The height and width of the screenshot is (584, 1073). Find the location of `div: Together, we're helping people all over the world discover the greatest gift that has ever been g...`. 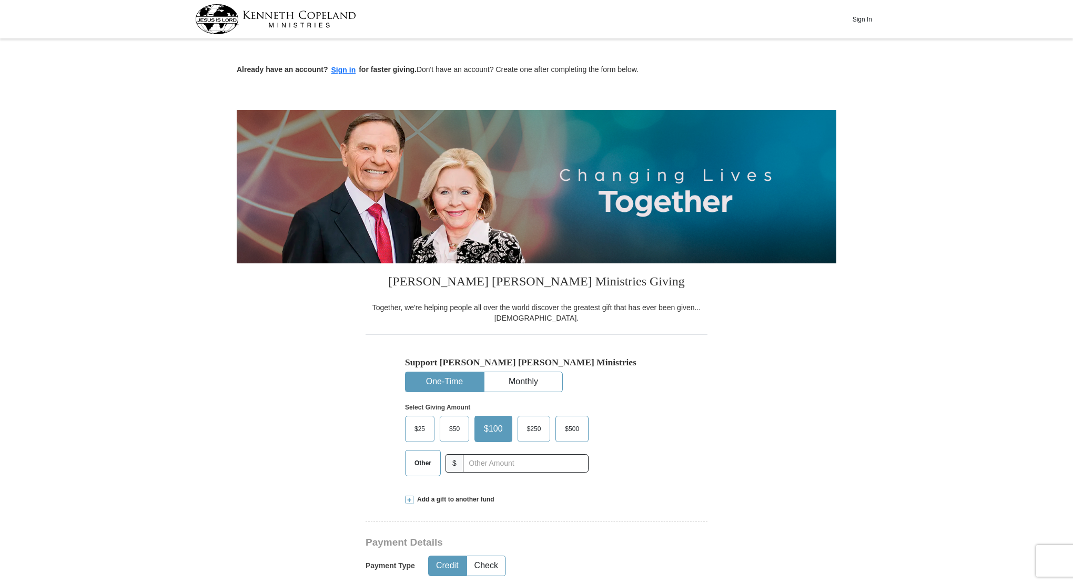

div: Together, we're helping people all over the world discover the greatest gift that has ever been g... is located at coordinates (536, 313).